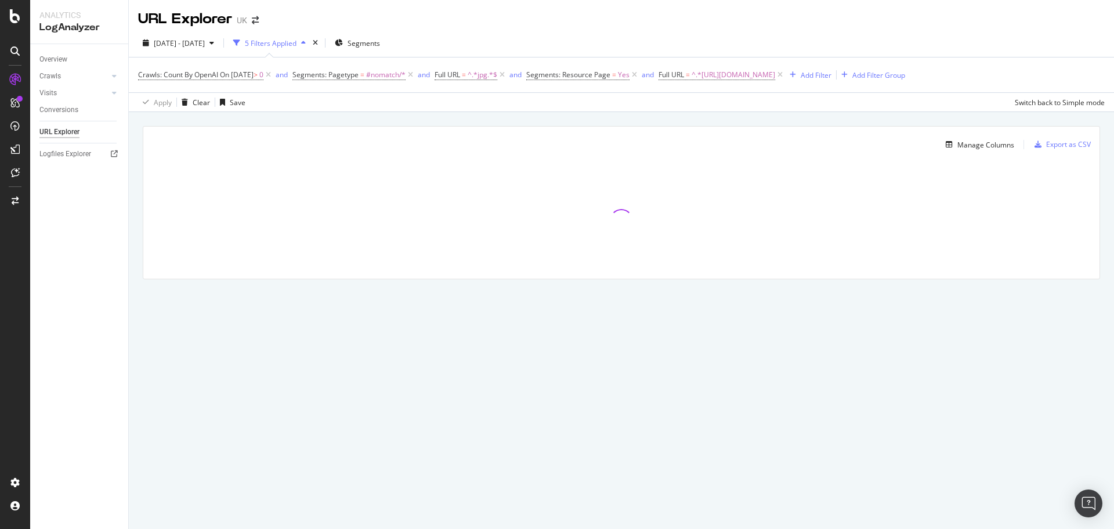 This screenshot has width=1114, height=529. Describe the element at coordinates (357, 43) in the screenshot. I see `button: Segments` at that location.